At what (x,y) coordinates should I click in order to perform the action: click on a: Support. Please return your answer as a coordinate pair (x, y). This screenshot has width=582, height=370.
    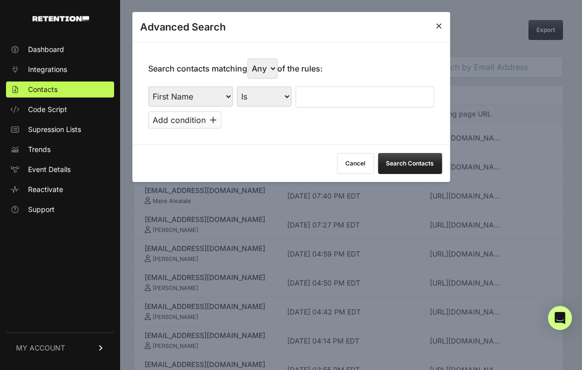
    Looking at the image, I should click on (60, 210).